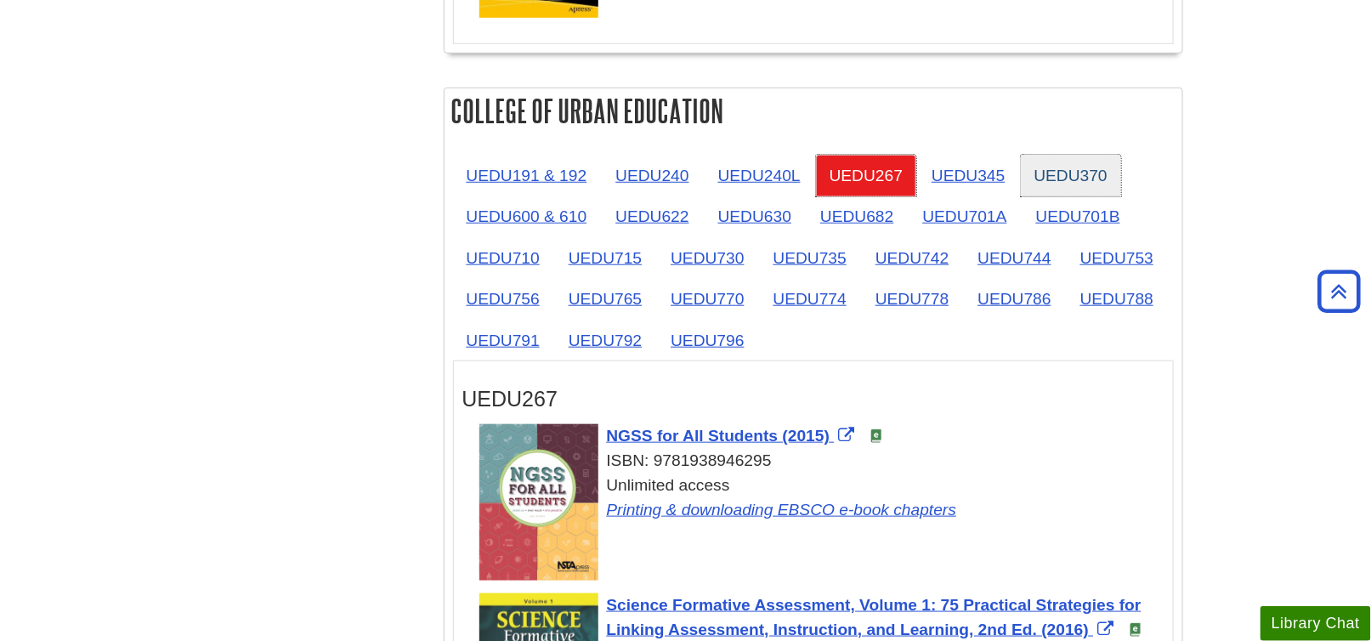 This screenshot has width=1371, height=641. Describe the element at coordinates (707, 298) in the screenshot. I see `a: UEDU770` at that location.